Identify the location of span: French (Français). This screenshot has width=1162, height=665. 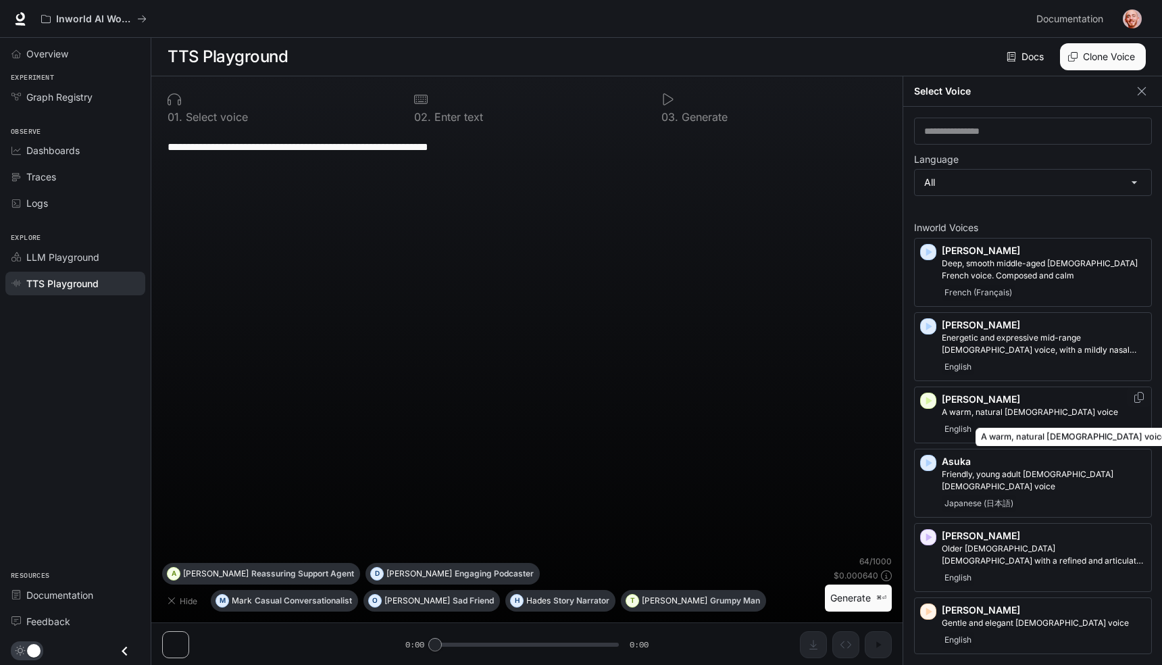
(978, 293).